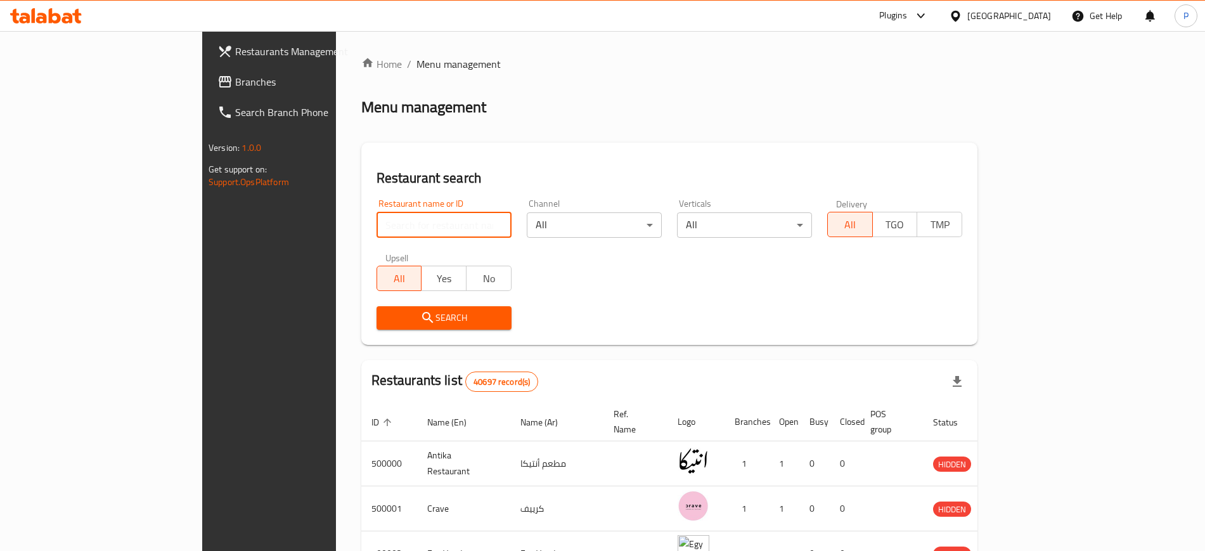 The height and width of the screenshot is (551, 1205). I want to click on span: Search, so click(444, 318).